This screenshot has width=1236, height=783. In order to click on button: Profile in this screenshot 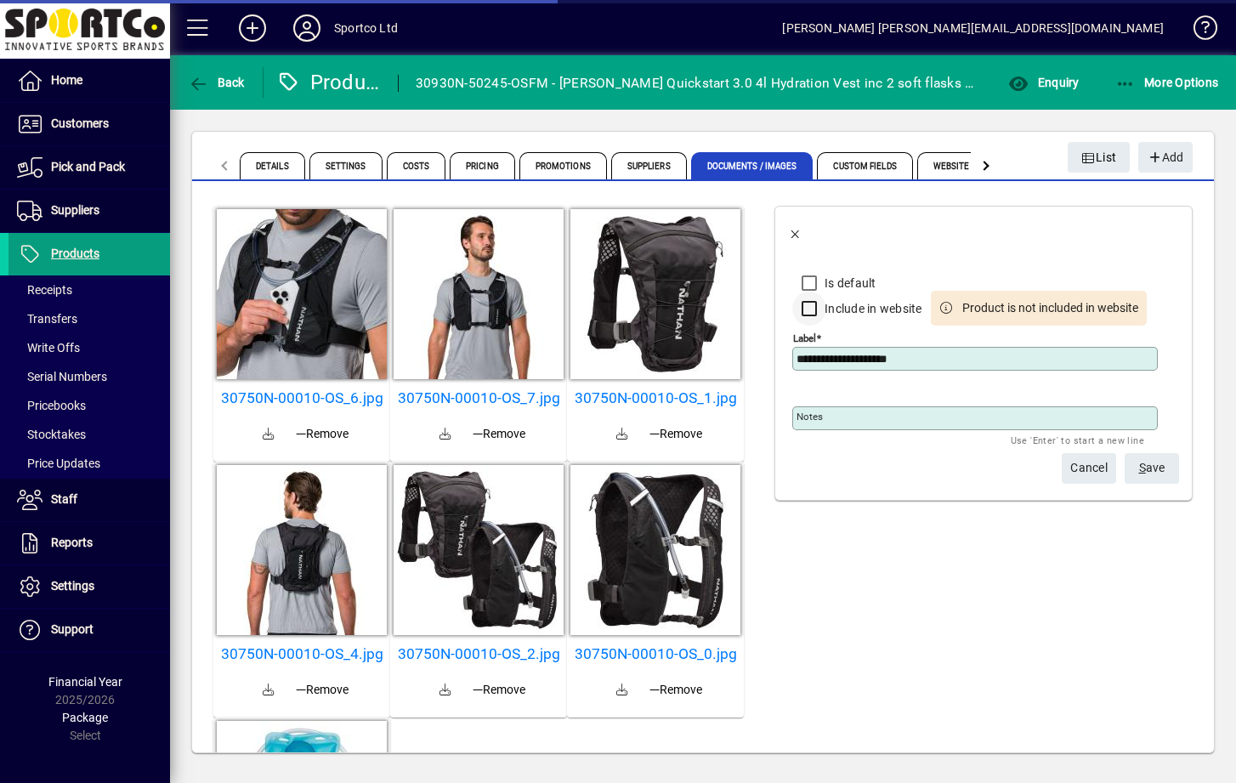, I will do `click(307, 28)`.